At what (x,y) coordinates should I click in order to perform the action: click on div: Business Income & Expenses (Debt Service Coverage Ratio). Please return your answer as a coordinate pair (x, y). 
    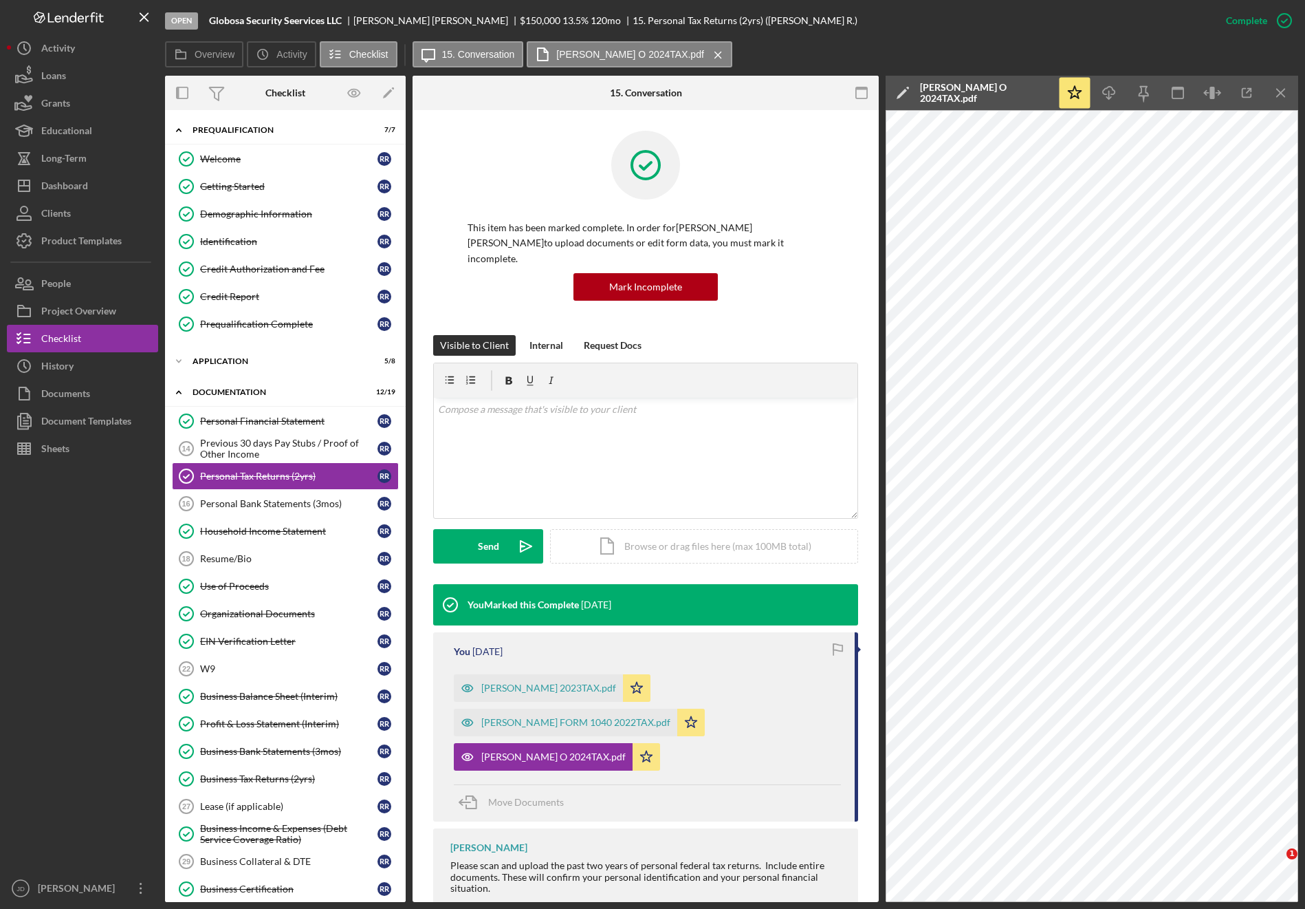
    Looking at the image, I should click on (289, 834).